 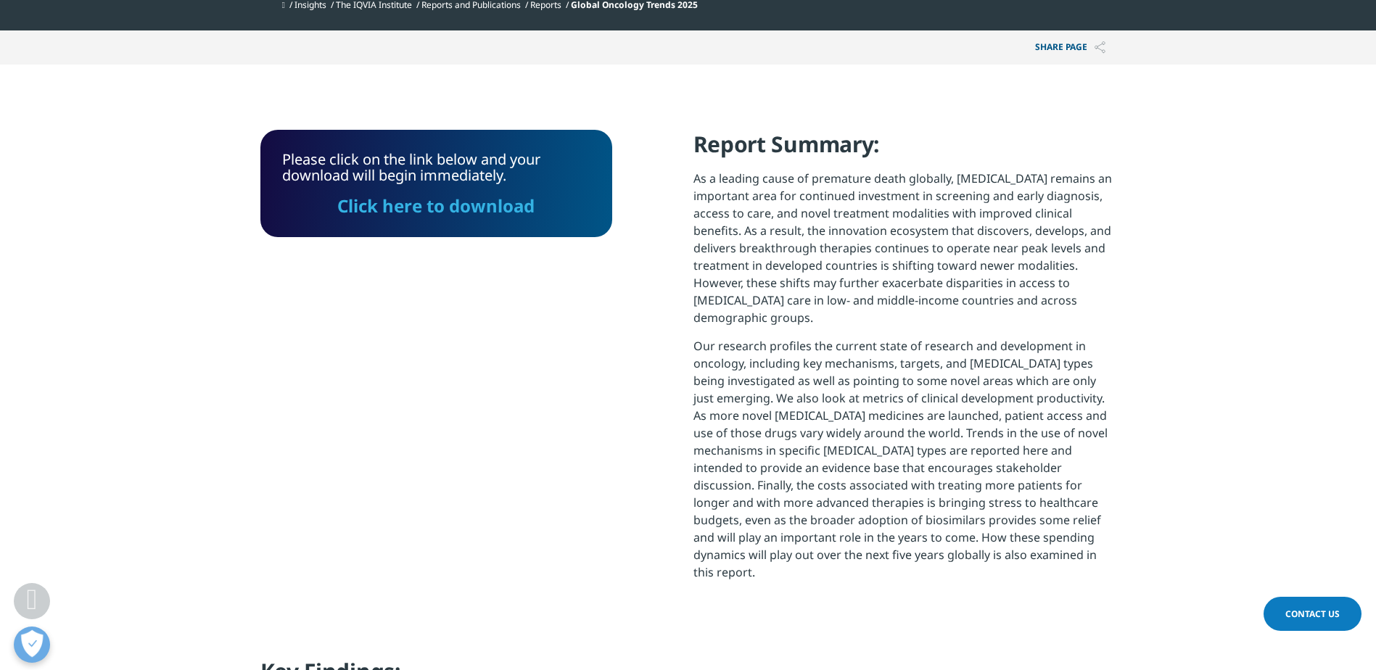 I want to click on a: Click here to download, so click(x=436, y=205).